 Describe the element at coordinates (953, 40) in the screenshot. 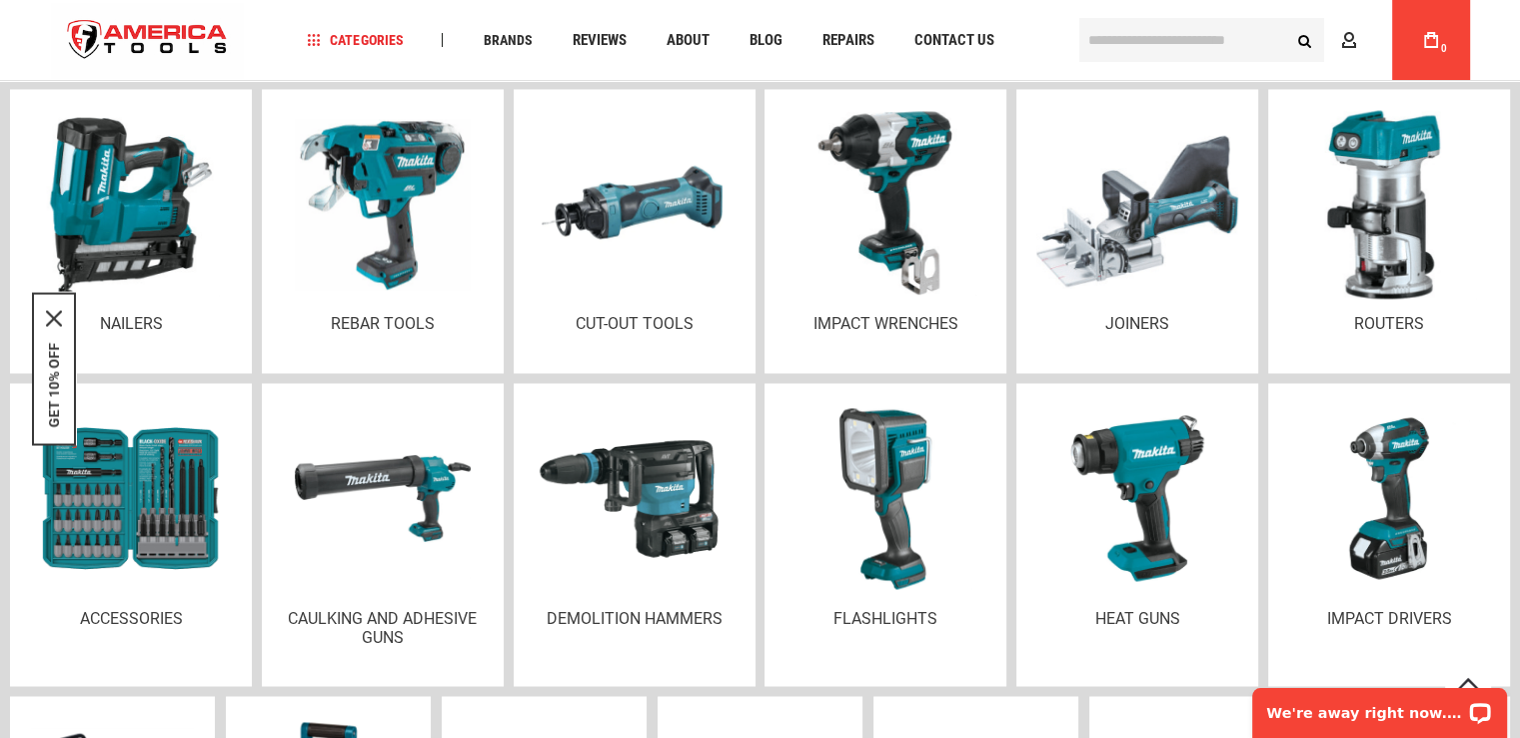

I see `span: Contact Us` at that location.